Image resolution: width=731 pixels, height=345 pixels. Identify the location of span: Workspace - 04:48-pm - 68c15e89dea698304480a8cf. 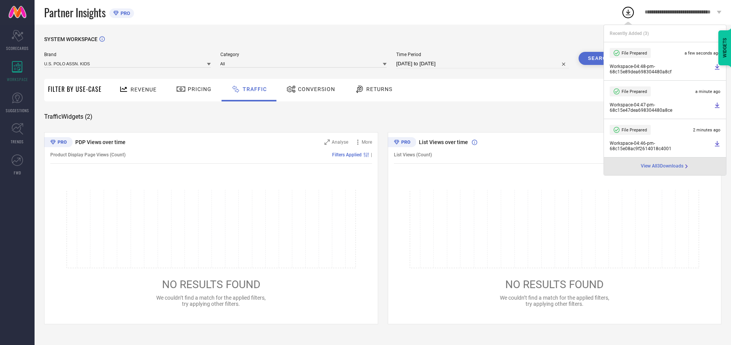
(661, 69).